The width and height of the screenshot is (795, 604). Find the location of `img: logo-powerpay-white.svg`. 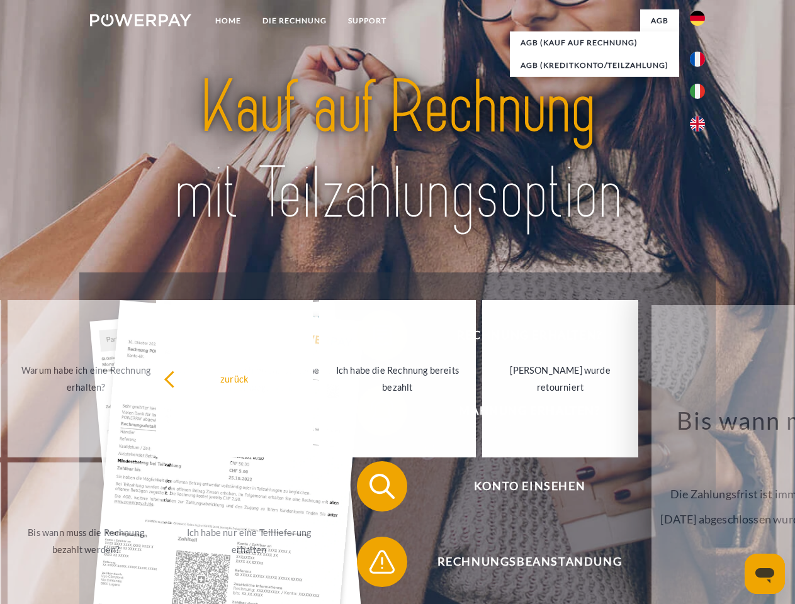

img: logo-powerpay-white.svg is located at coordinates (140, 20).